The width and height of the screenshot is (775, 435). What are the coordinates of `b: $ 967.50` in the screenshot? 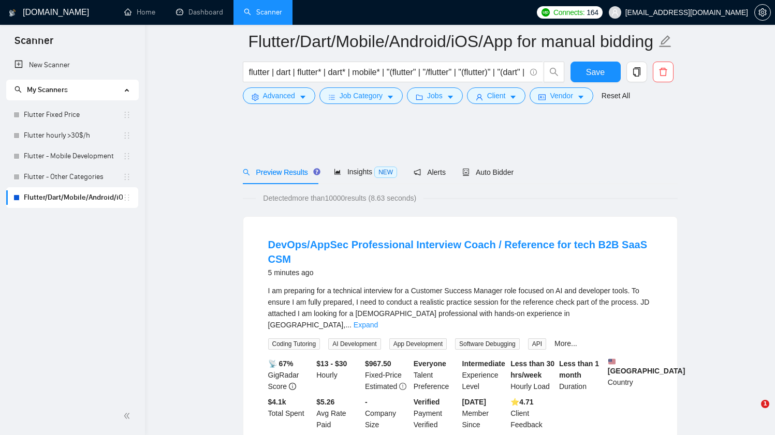 It's located at (378, 364).